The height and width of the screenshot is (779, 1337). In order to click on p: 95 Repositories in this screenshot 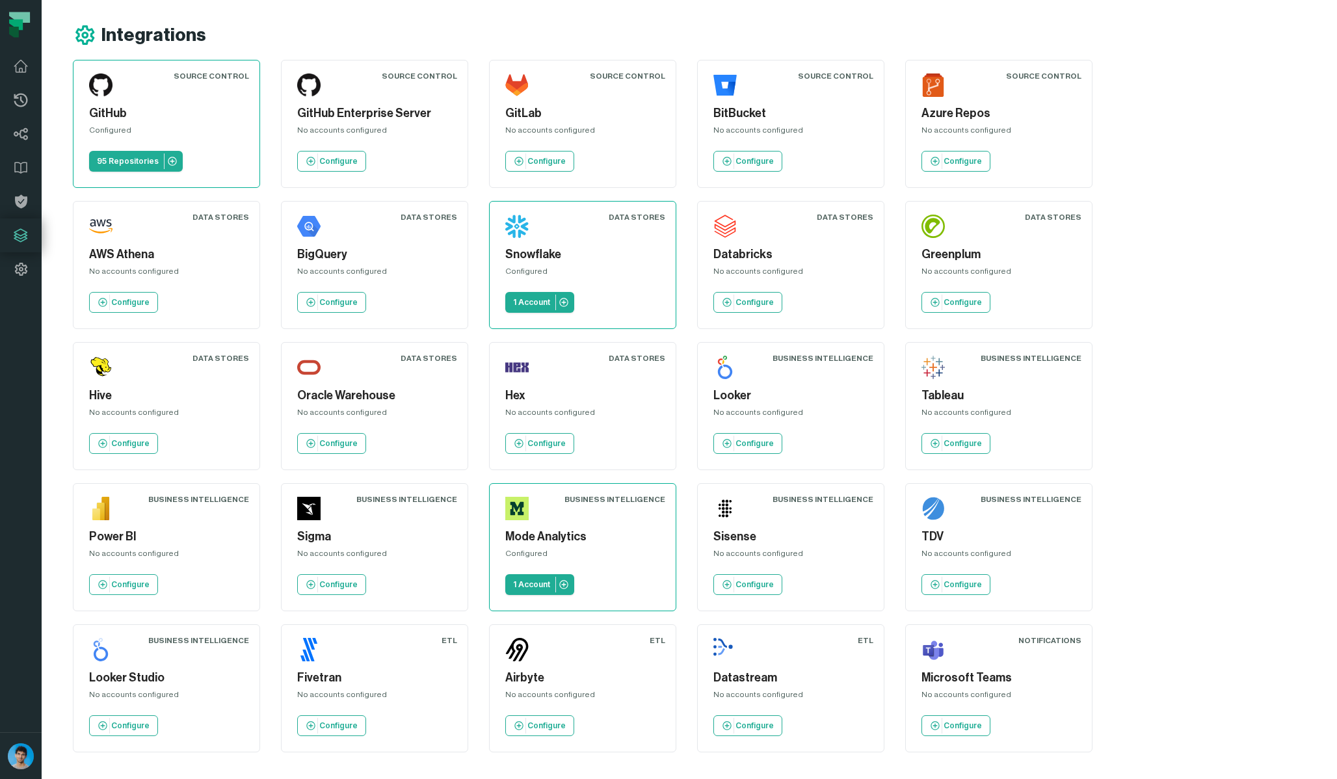, I will do `click(127, 161)`.